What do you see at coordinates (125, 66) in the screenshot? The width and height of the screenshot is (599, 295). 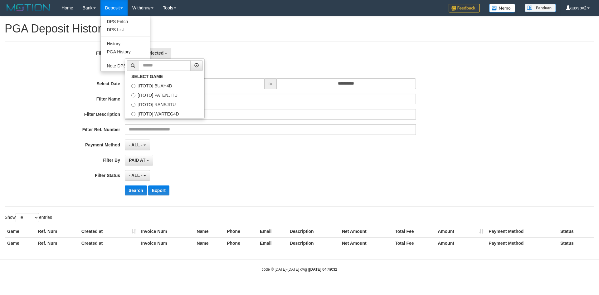 I see `a: Note DPS` at bounding box center [125, 66].